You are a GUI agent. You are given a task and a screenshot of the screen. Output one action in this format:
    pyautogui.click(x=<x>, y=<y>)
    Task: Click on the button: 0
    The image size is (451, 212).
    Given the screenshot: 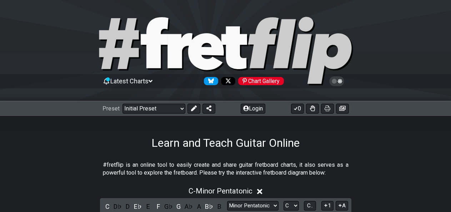 What is the action you would take?
    pyautogui.click(x=297, y=109)
    